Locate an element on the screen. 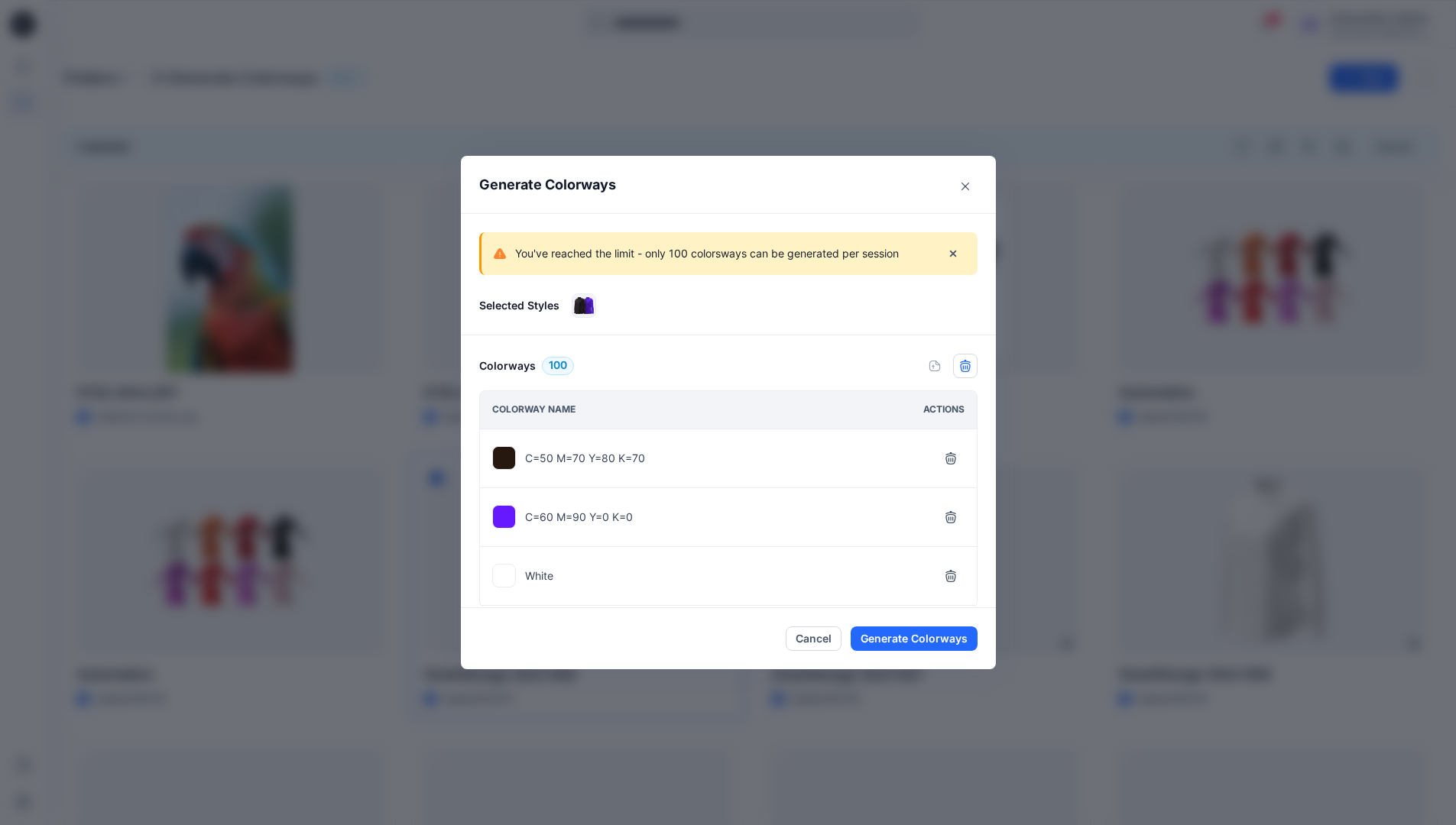 The image size is (1456, 825). p: C=50 M=70 Y=80 K=70 is located at coordinates (585, 458).